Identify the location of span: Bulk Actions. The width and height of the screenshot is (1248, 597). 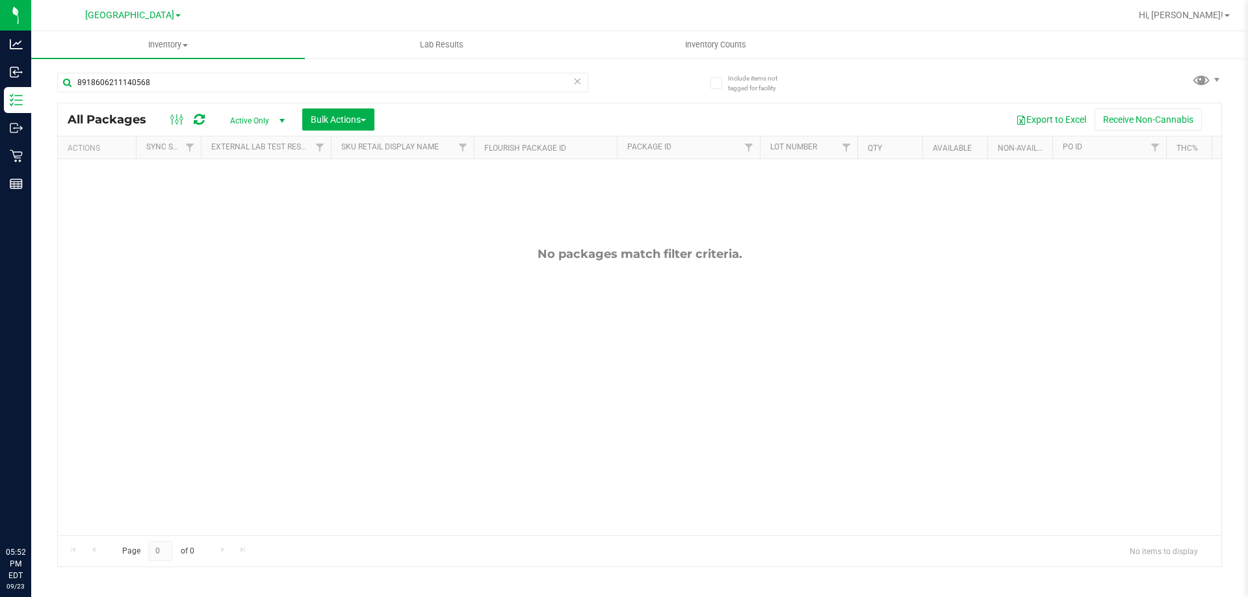
(338, 120).